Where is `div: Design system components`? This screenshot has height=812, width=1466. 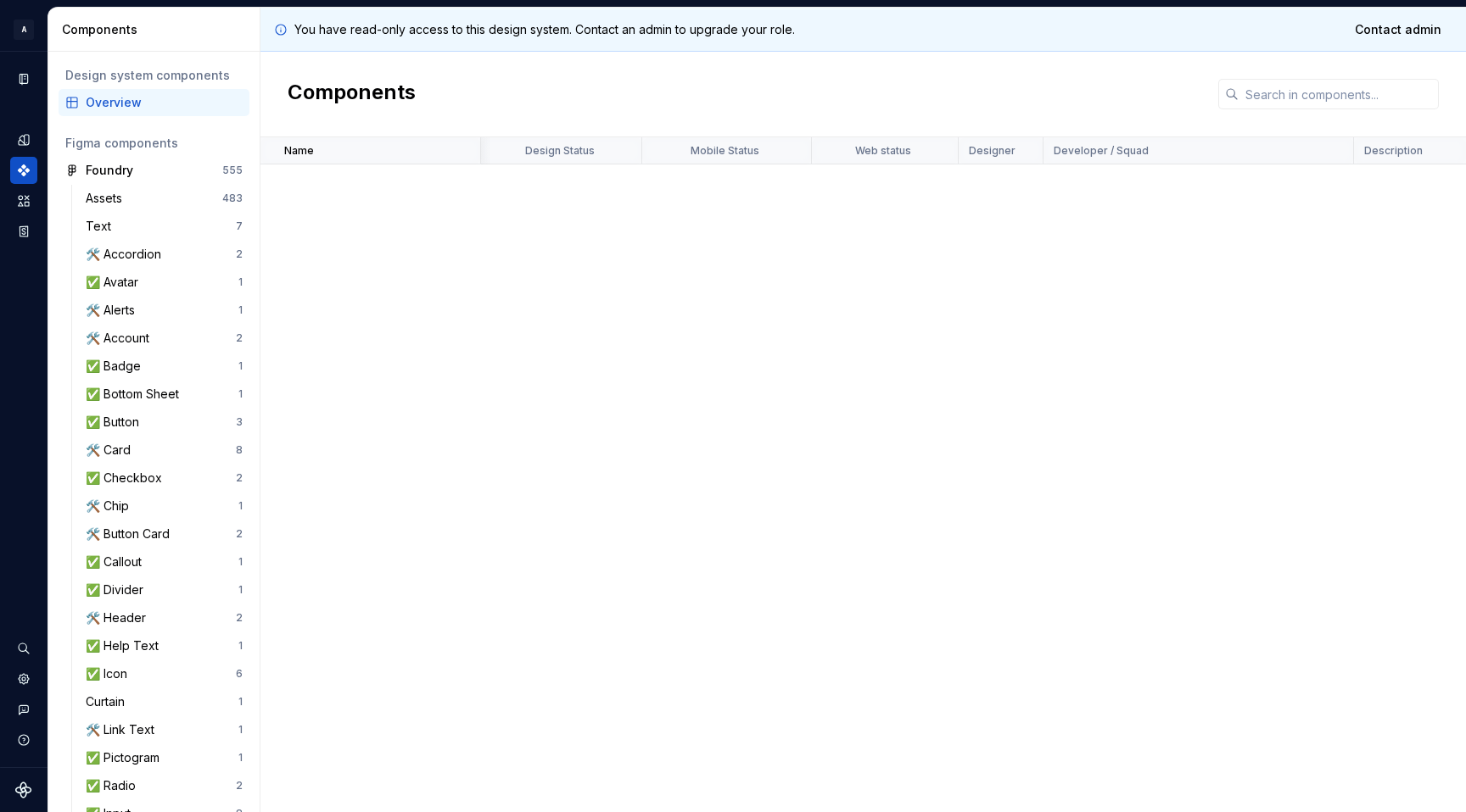 div: Design system components is located at coordinates (153, 75).